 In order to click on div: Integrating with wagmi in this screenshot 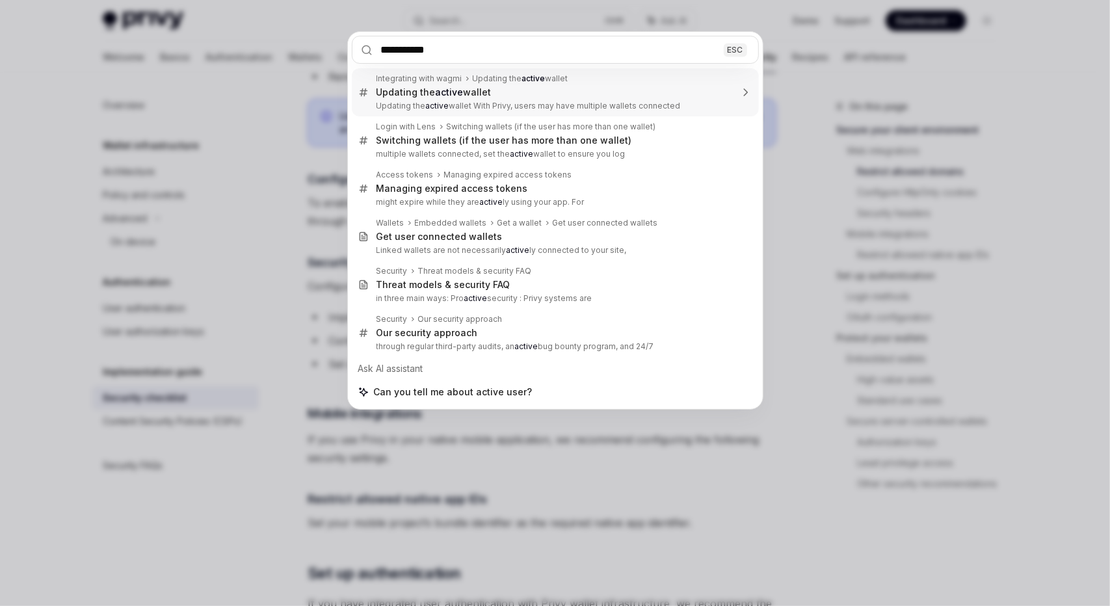, I will do `click(419, 79)`.